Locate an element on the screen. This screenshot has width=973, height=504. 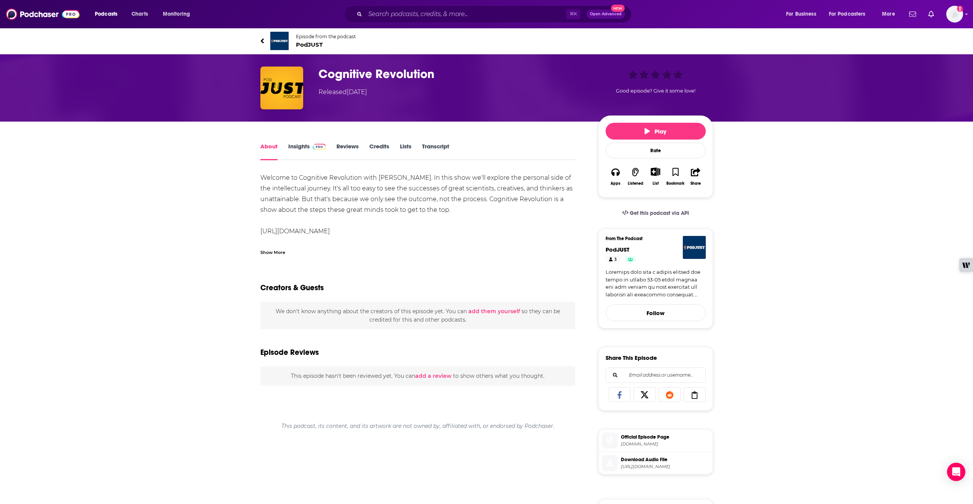
span: podjust.com is located at coordinates (665, 444).